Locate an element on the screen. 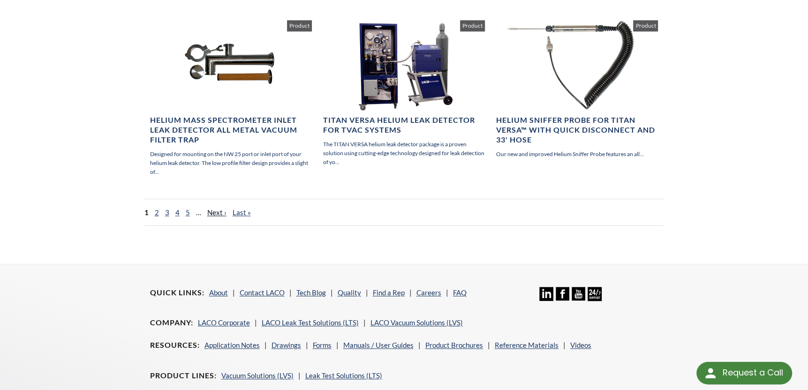 The image size is (808, 390). a: TITAN VERSA Helium Leak Detector for TVAC Systems The TITAN VERSA helium leak detector package is... is located at coordinates (404, 93).